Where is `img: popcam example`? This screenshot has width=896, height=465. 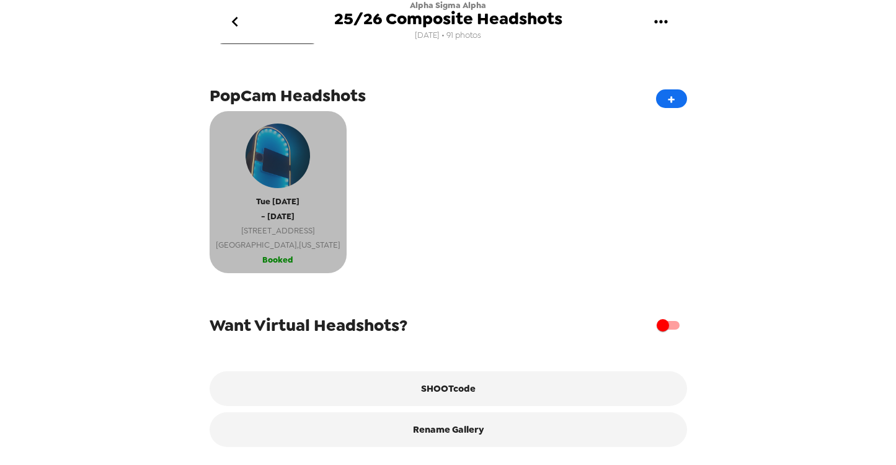
img: popcam example is located at coordinates (278, 156).